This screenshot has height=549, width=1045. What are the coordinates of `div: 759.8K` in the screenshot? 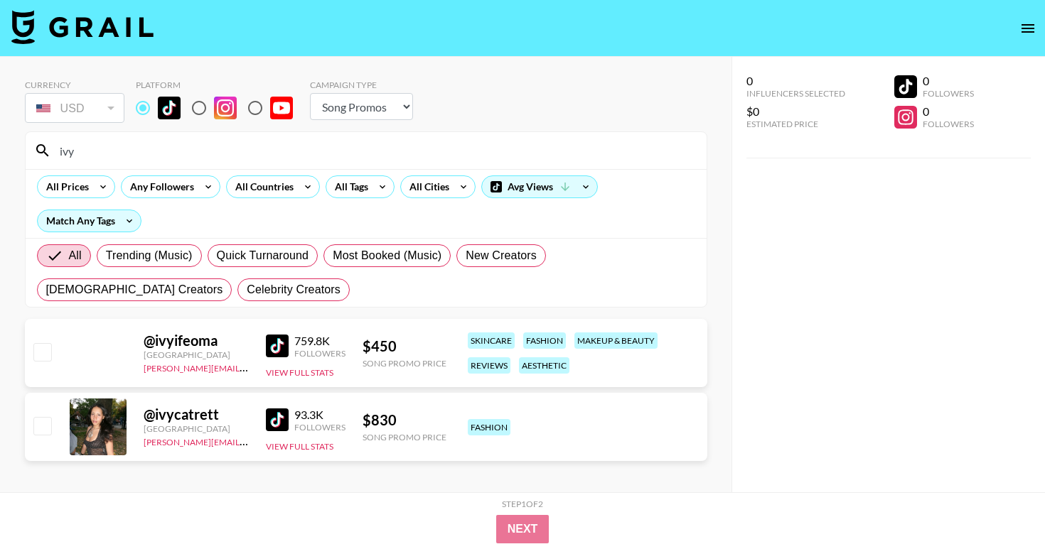 It's located at (320, 341).